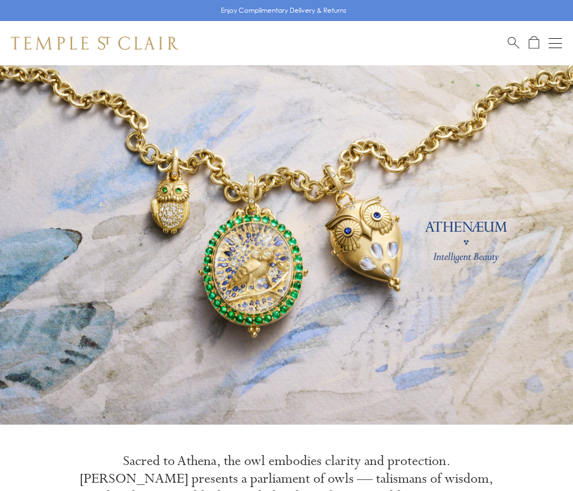 The height and width of the screenshot is (491, 573). I want to click on p: Enjoy Complimentary Delivery & Returns, so click(283, 11).